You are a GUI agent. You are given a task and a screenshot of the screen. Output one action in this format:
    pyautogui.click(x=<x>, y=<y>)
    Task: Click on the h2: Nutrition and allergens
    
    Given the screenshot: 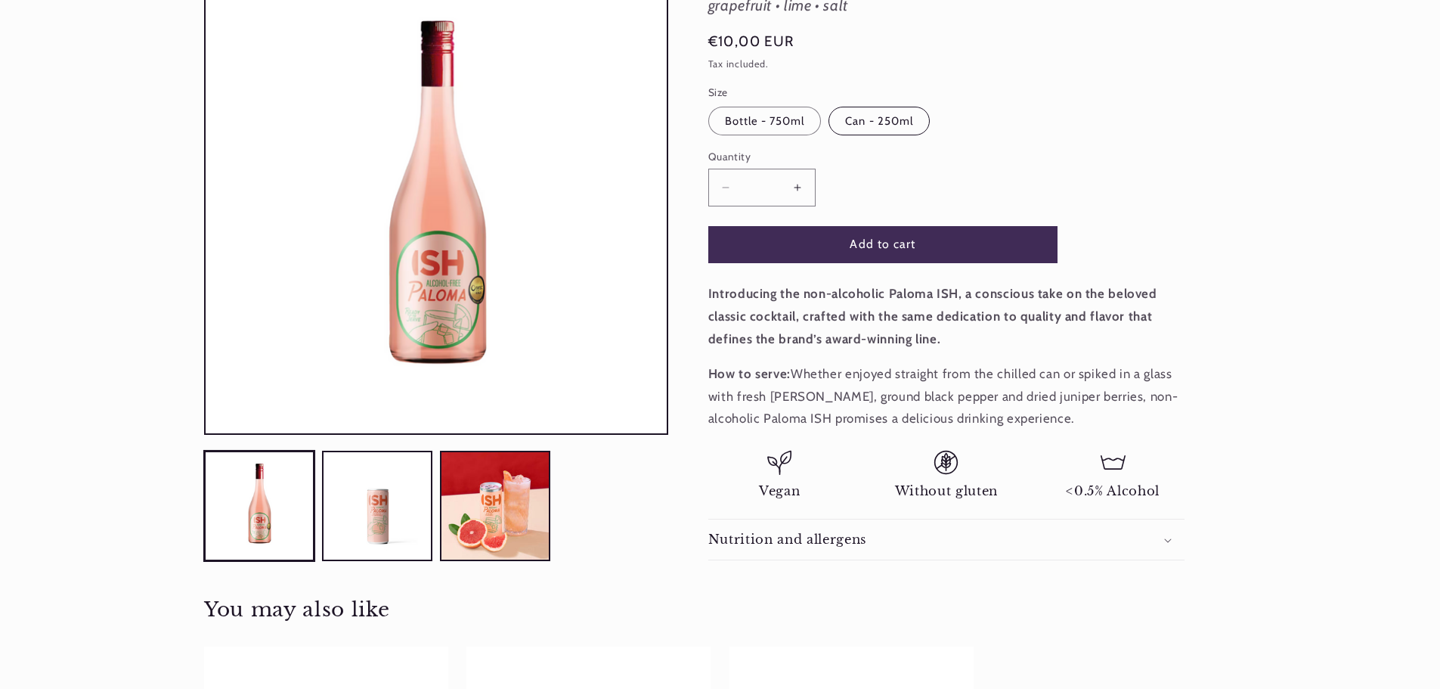 What is the action you would take?
    pyautogui.click(x=787, y=539)
    